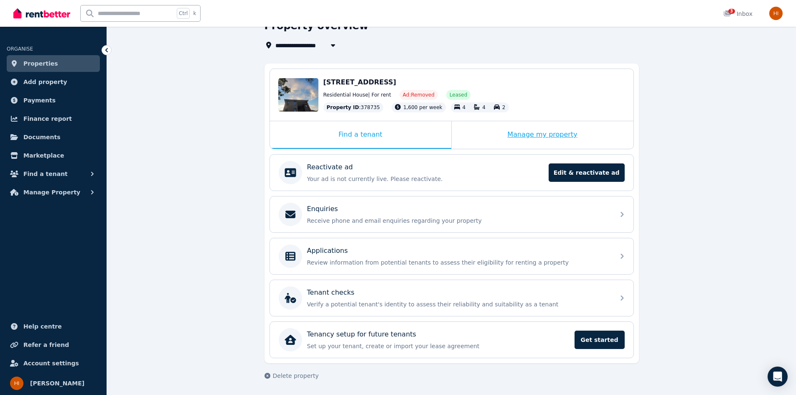 This screenshot has height=395, width=796. Describe the element at coordinates (296, 376) in the screenshot. I see `span: Delete property` at that location.